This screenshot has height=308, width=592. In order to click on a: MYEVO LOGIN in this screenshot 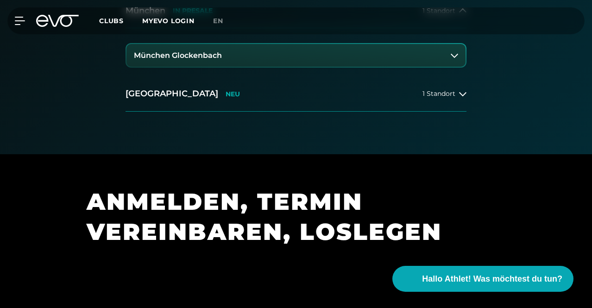, I will do `click(168, 21)`.